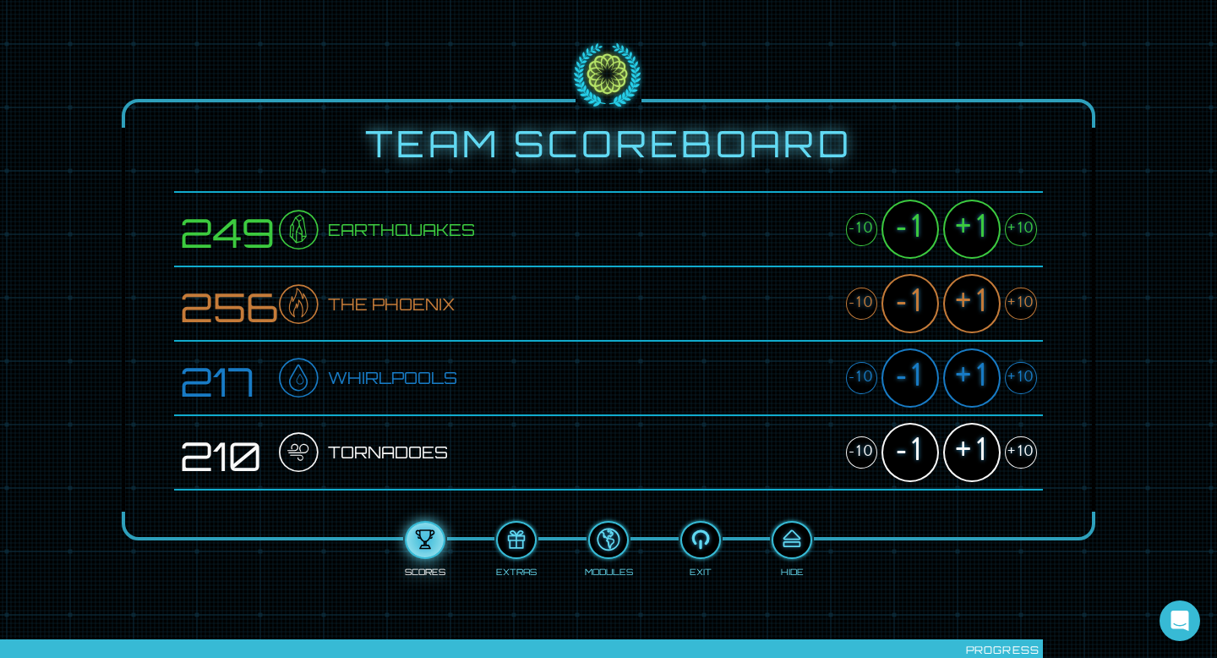 Image resolution: width=1217 pixels, height=658 pixels. Describe the element at coordinates (229, 303) in the screenshot. I see `div: 256` at that location.